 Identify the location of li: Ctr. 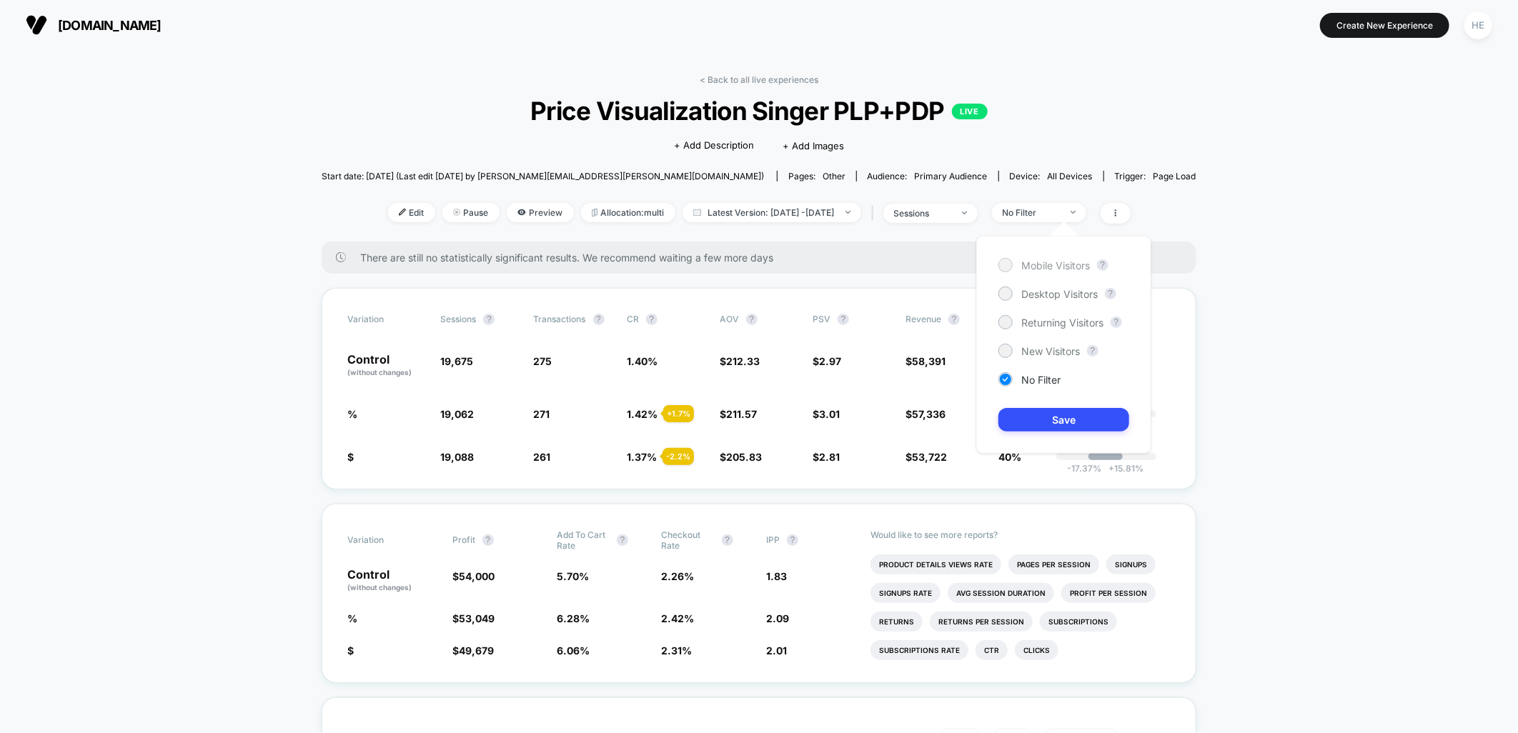
(991, 650).